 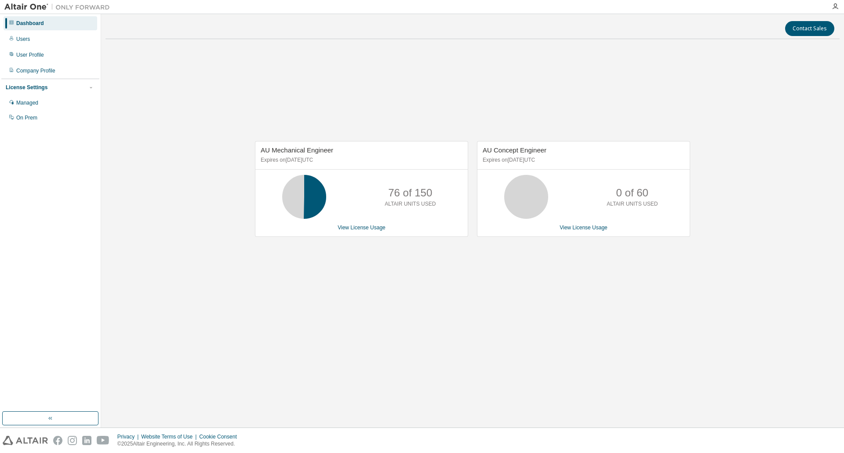 What do you see at coordinates (410, 193) in the screenshot?
I see `p: 76 of 150` at bounding box center [410, 193].